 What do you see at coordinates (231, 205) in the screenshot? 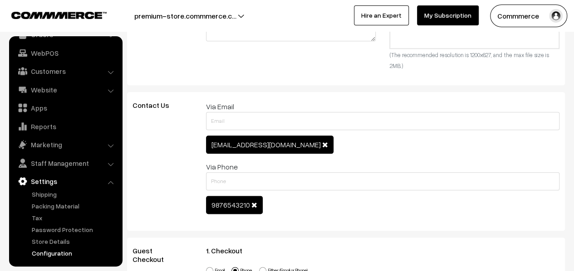
I see `span: 9876543210` at bounding box center [231, 205].